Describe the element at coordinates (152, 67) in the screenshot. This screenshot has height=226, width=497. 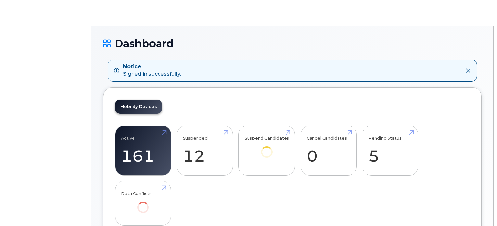
I see `strong: Notice` at that location.